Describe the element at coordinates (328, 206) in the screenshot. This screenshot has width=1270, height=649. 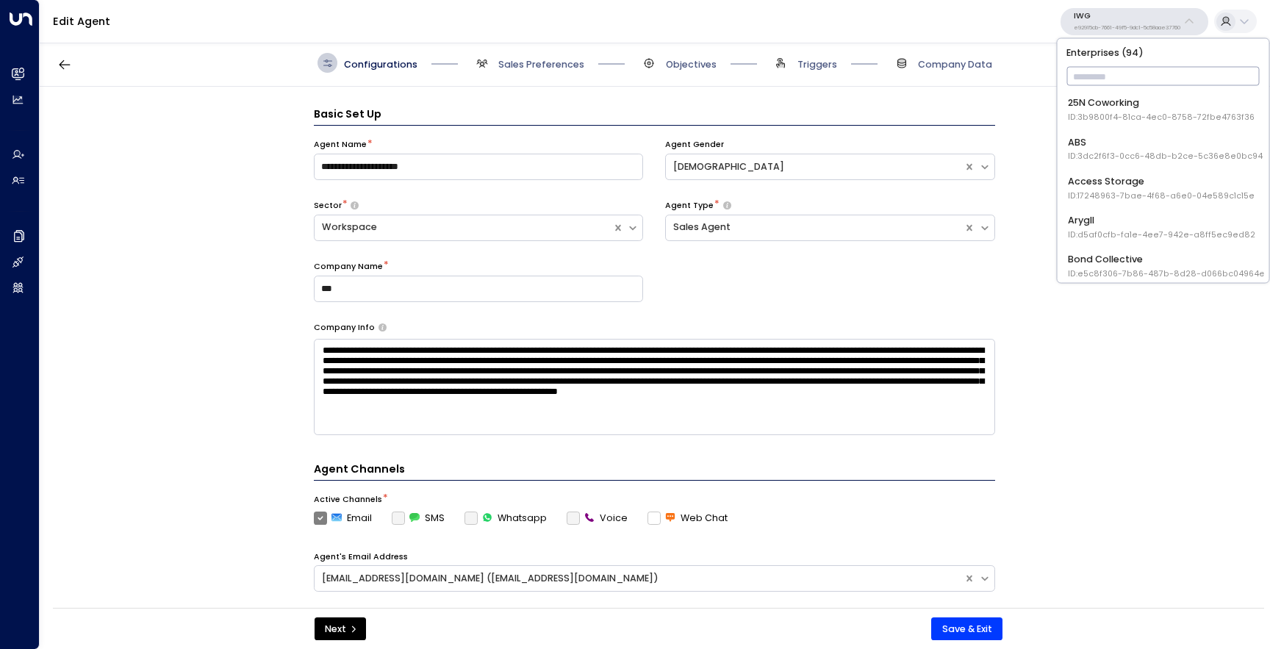
I see `label: Sector` at that location.